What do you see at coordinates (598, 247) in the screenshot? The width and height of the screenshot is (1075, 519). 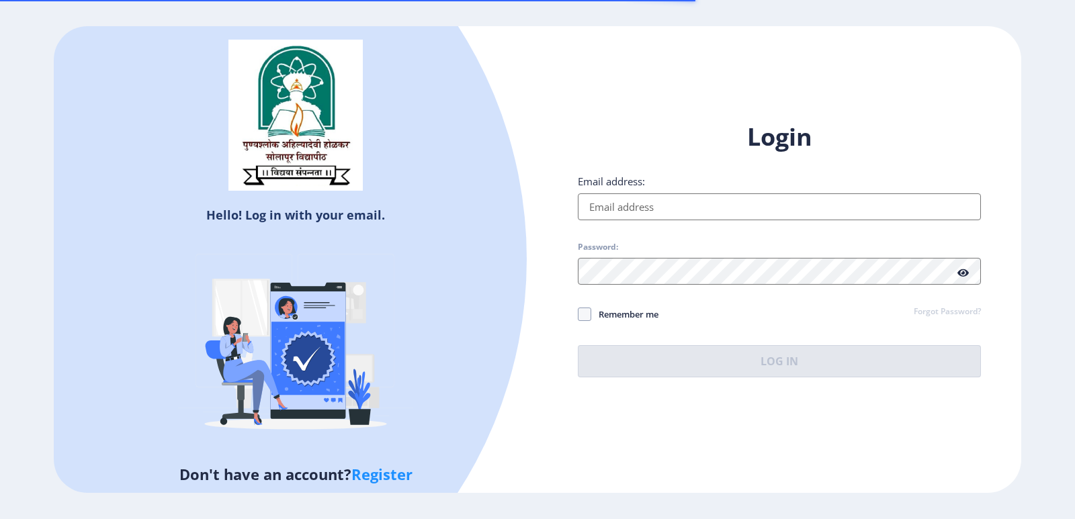 I see `label: Password:` at bounding box center [598, 247].